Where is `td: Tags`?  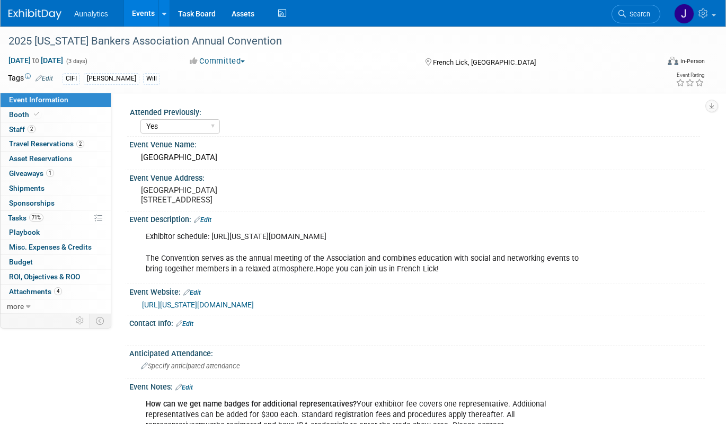 td: Tags is located at coordinates (30, 78).